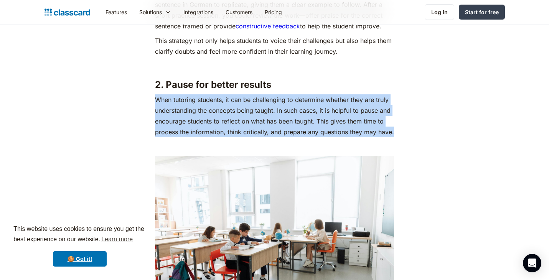  Describe the element at coordinates (482, 12) in the screenshot. I see `div: Start for free` at that location.